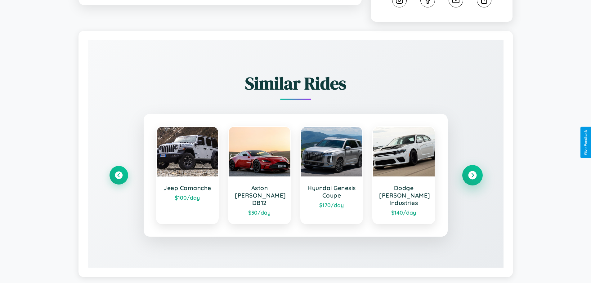  What do you see at coordinates (295, 83) in the screenshot?
I see `h2: Similar Rides` at bounding box center [295, 83].